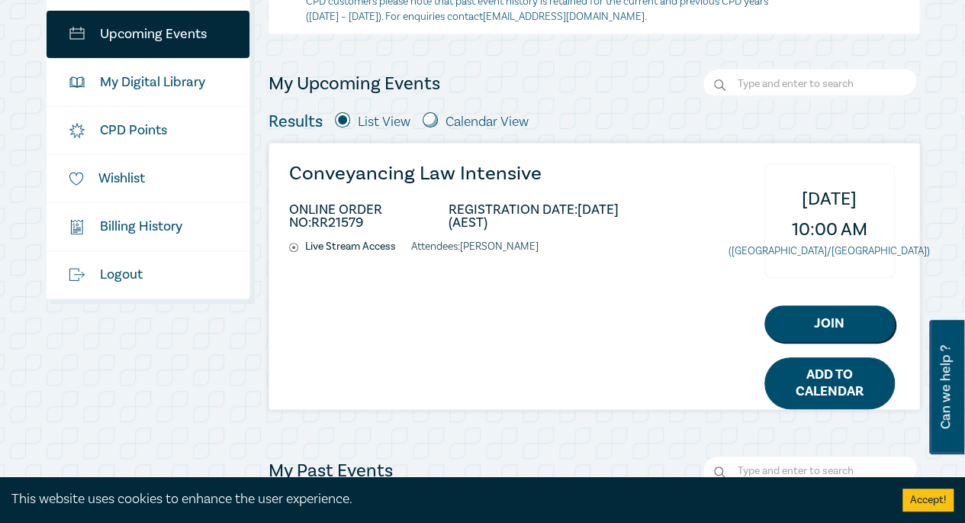 The image size is (965, 523). I want to click on li: ONLINE ORDER NO: RR21579, so click(368, 216).